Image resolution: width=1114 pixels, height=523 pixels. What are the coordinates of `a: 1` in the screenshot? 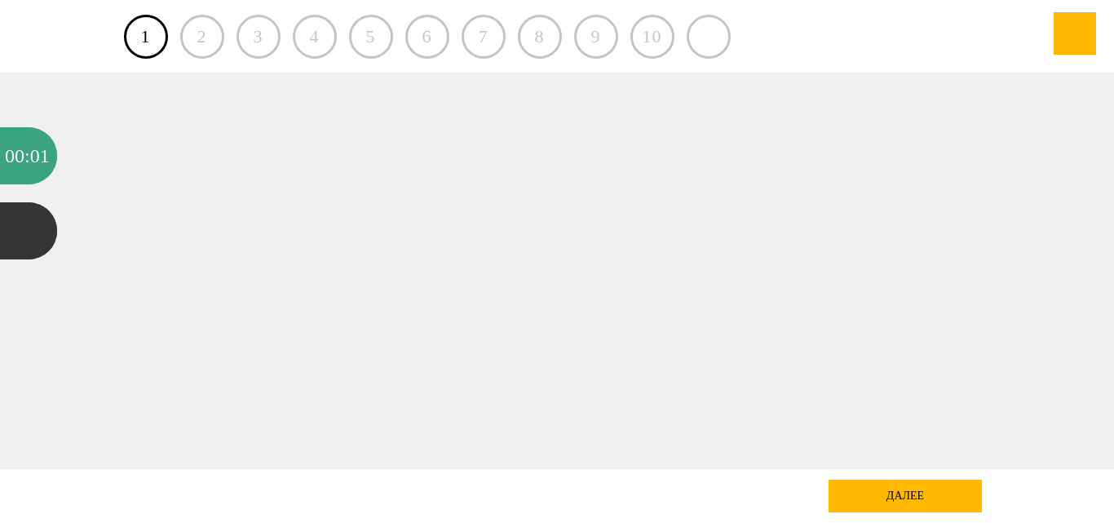 It's located at (146, 37).